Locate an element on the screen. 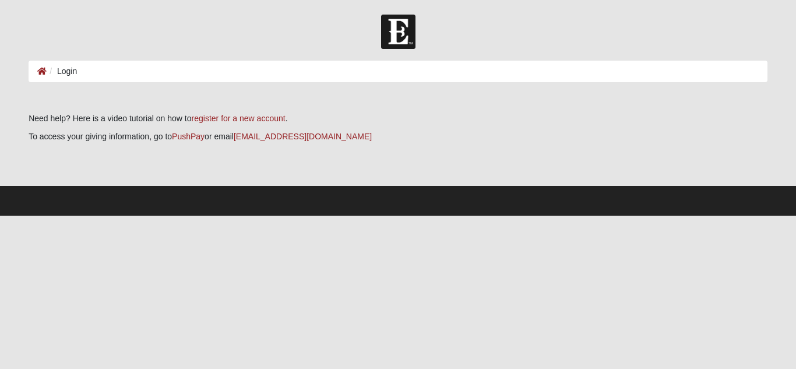 The width and height of the screenshot is (796, 369). p: Need help? Here is a video tutorial on how to . is located at coordinates (398, 118).